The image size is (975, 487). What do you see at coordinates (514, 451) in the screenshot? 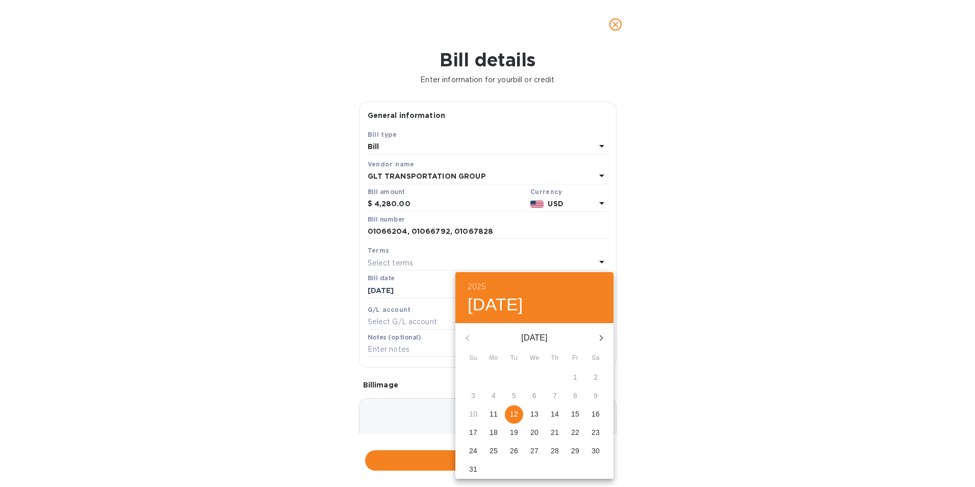
I see `p: 26` at bounding box center [514, 451].